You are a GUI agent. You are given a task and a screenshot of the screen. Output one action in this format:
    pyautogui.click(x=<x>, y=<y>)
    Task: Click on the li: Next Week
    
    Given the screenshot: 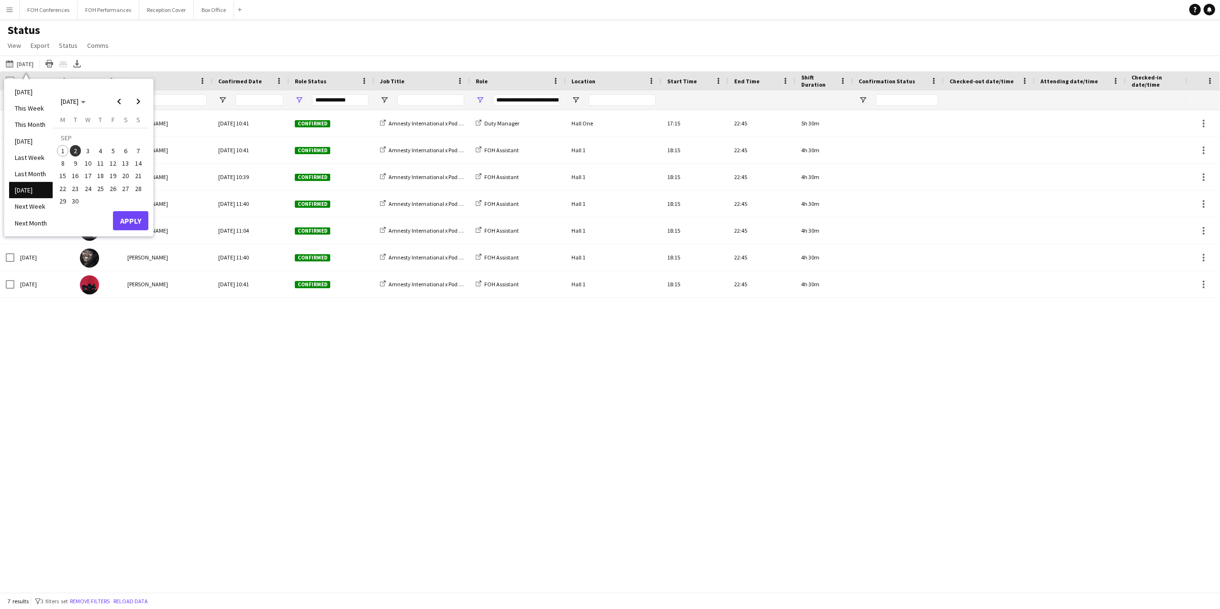 What is the action you would take?
    pyautogui.click(x=31, y=206)
    